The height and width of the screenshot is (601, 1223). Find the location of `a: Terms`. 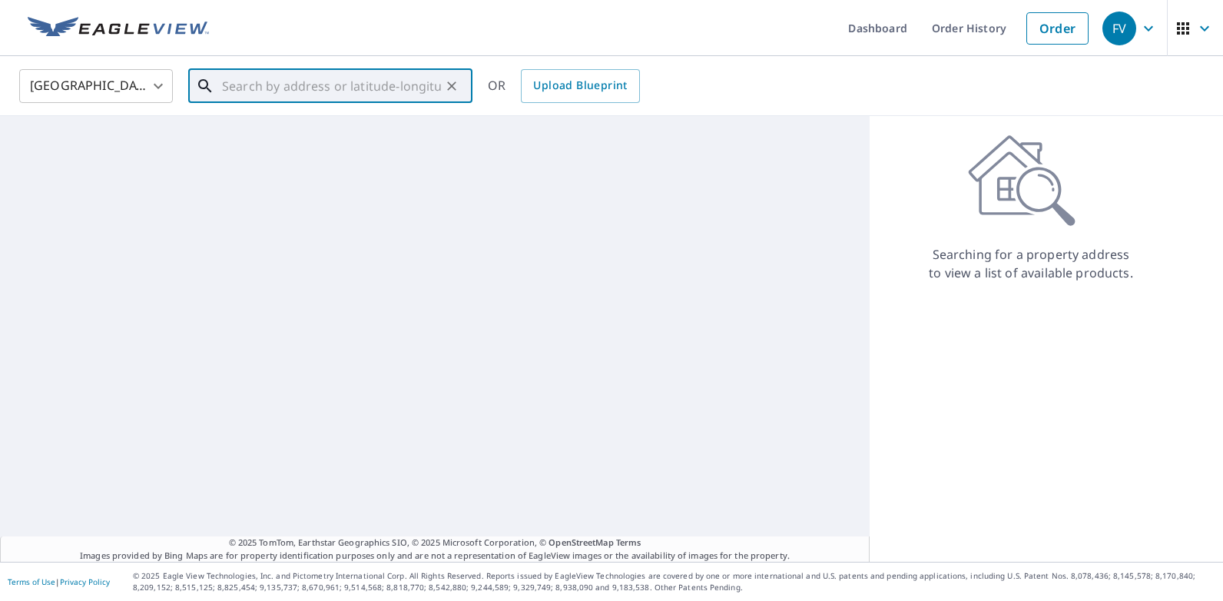

a: Terms is located at coordinates (629, 542).